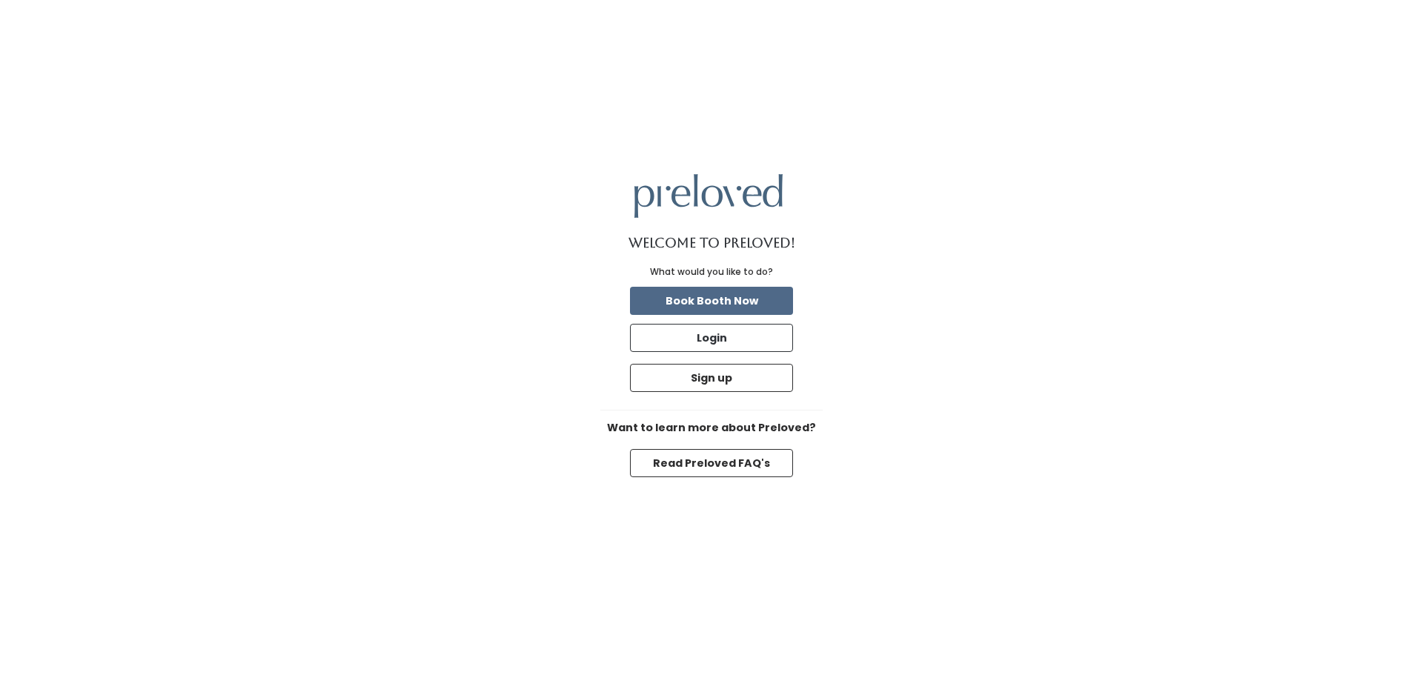 This screenshot has height=675, width=1423. I want to click on h1: Welcome to Preloved!, so click(712, 243).